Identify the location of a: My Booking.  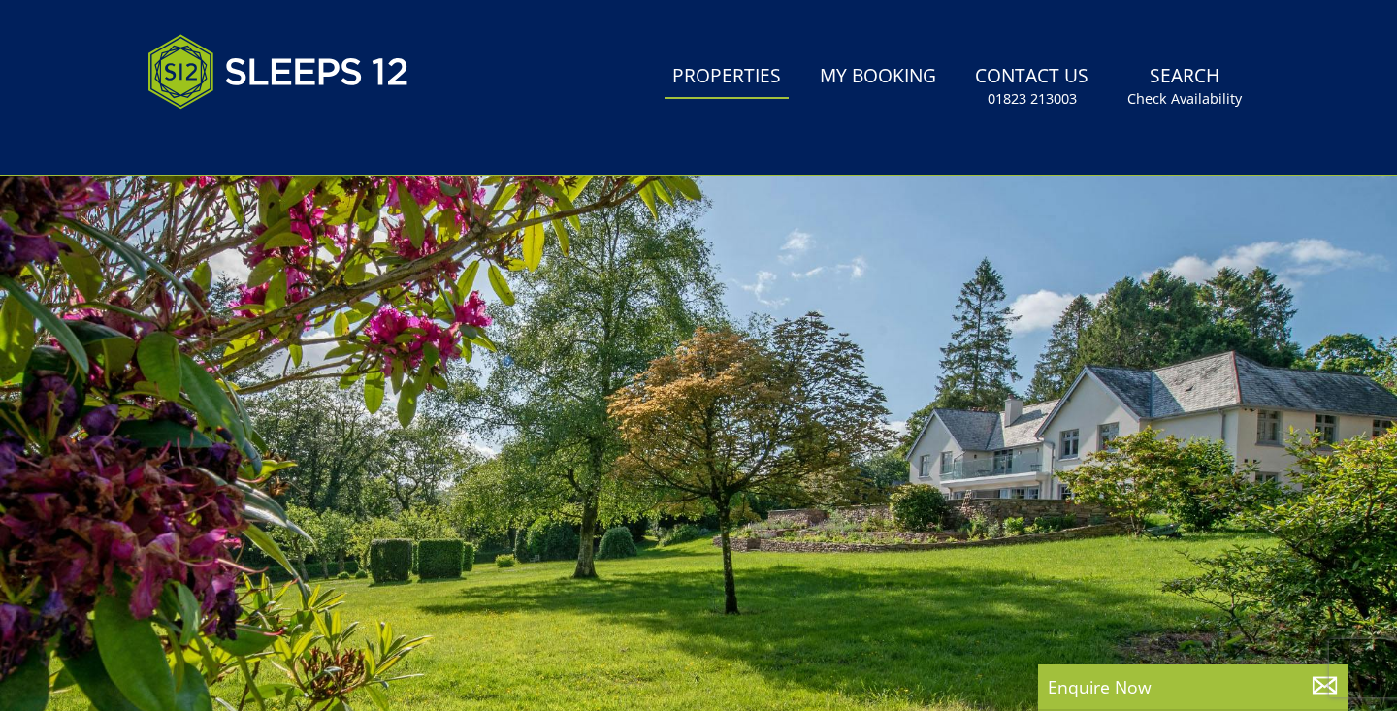
(878, 77).